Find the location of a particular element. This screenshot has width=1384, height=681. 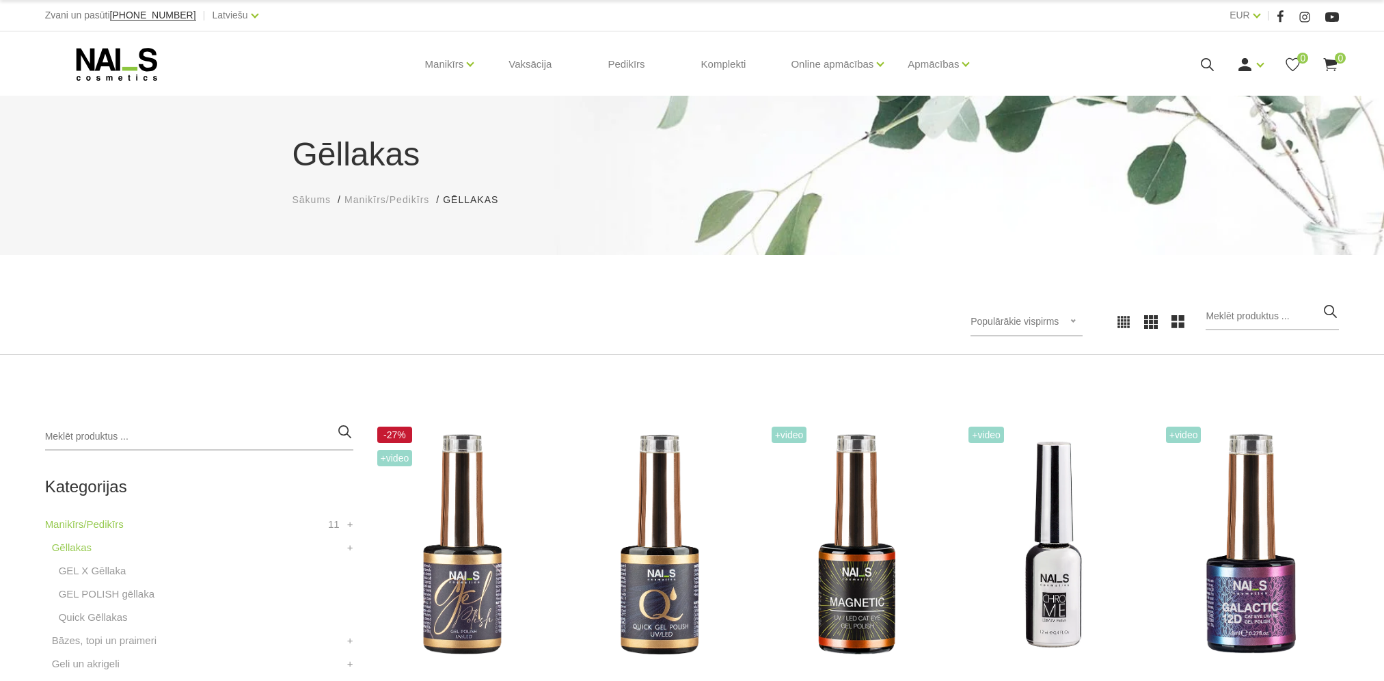

a: Bāzes, topi un praimeri is located at coordinates (104, 640).